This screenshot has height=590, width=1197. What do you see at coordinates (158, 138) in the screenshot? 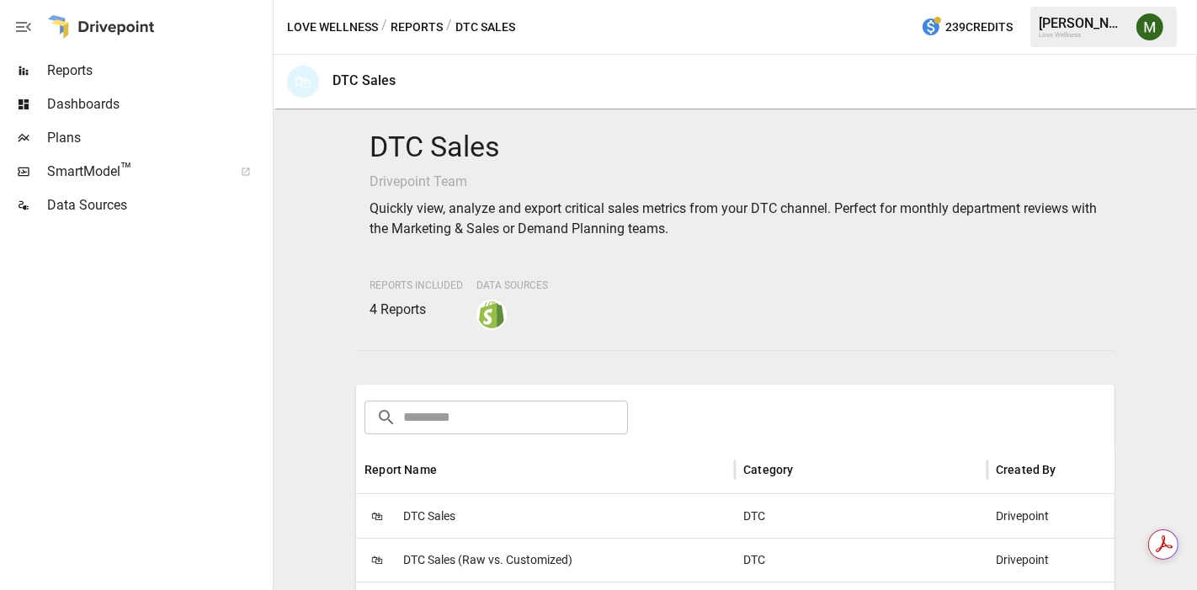
I see `span: Plans` at bounding box center [158, 138].